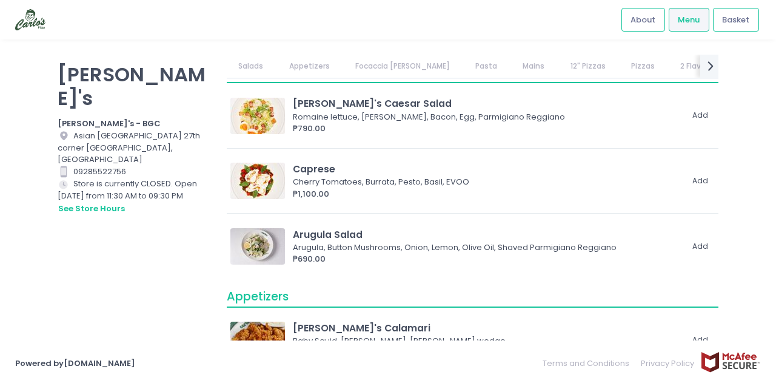 The width and height of the screenshot is (776, 383). I want to click on a: Pasta, so click(486, 66).